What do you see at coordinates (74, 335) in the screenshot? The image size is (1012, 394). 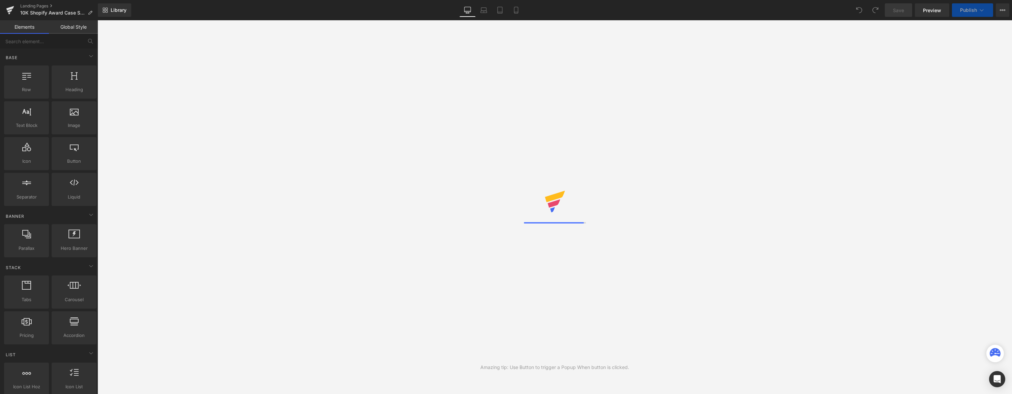 I see `span: Accordion` at bounding box center [74, 335].